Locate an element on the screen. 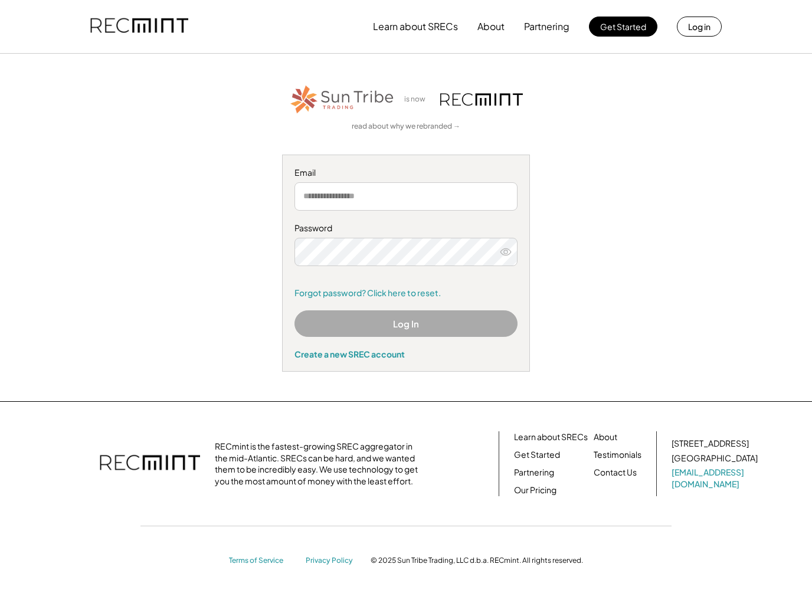 This screenshot has width=812, height=590. a: Forgot password? Click here to reset. is located at coordinates (406, 293).